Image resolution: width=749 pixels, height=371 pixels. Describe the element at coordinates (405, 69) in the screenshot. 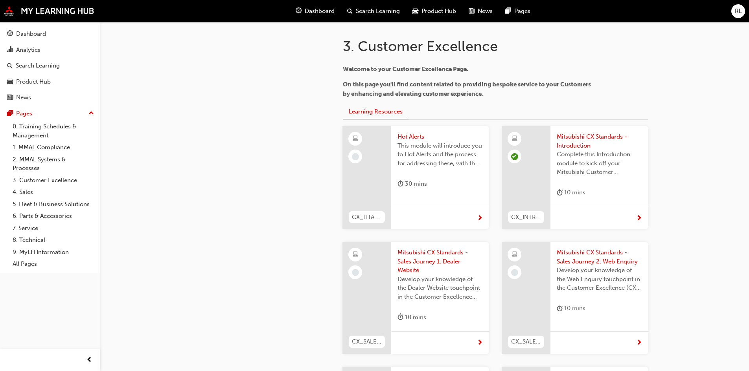

I see `span: Welcome to your Customer Excellence Page.` at that location.